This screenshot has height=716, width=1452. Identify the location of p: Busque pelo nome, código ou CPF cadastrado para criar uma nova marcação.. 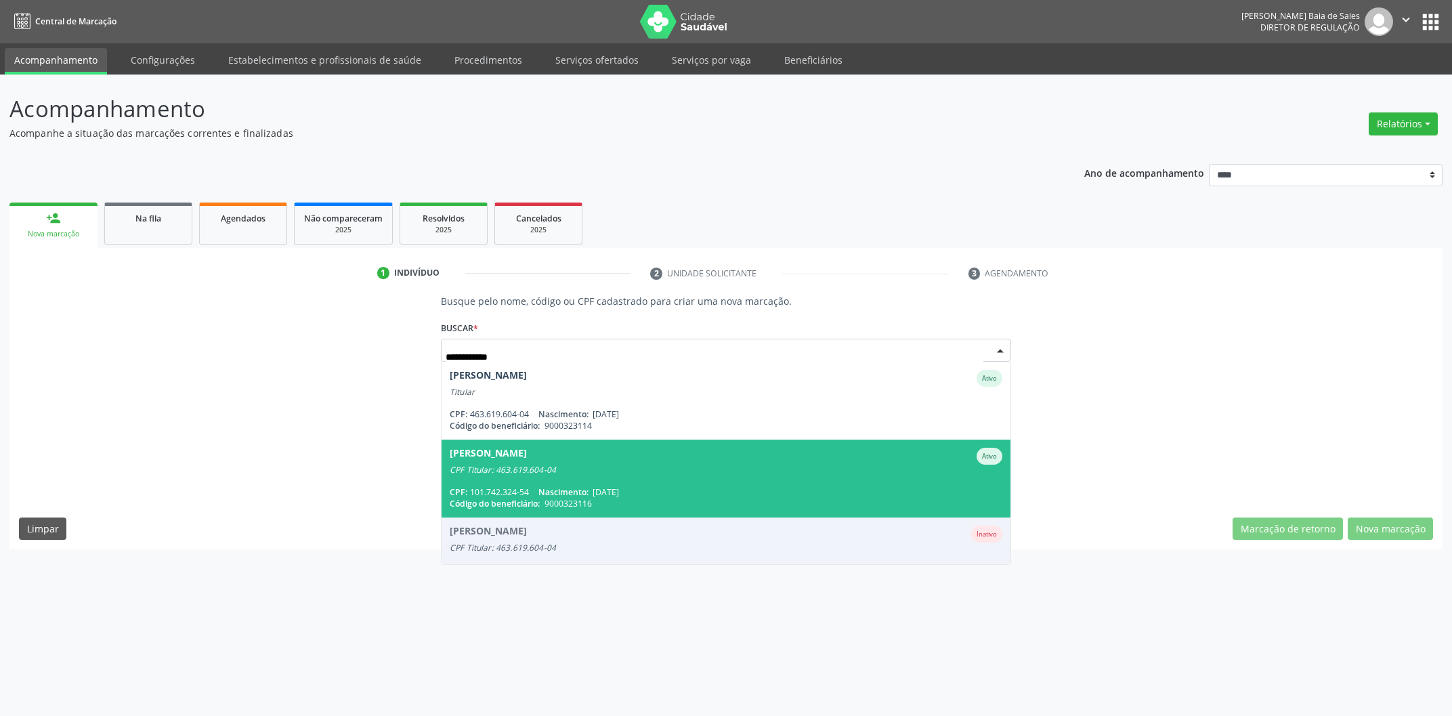
(726, 301).